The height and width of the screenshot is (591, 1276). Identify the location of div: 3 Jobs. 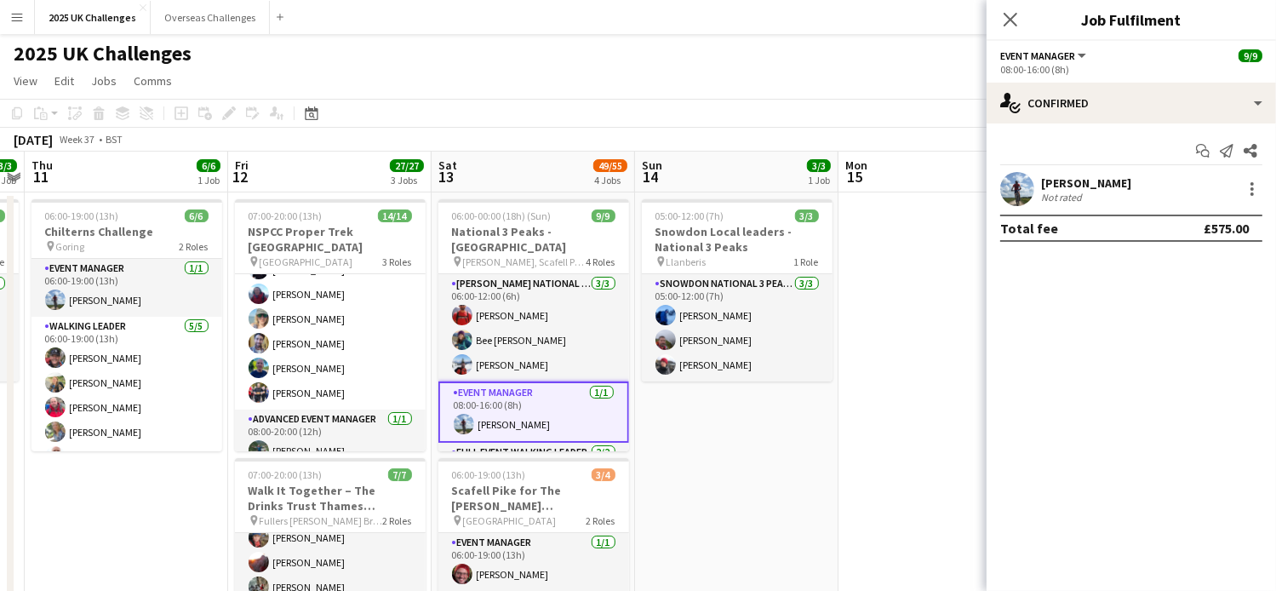
(407, 180).